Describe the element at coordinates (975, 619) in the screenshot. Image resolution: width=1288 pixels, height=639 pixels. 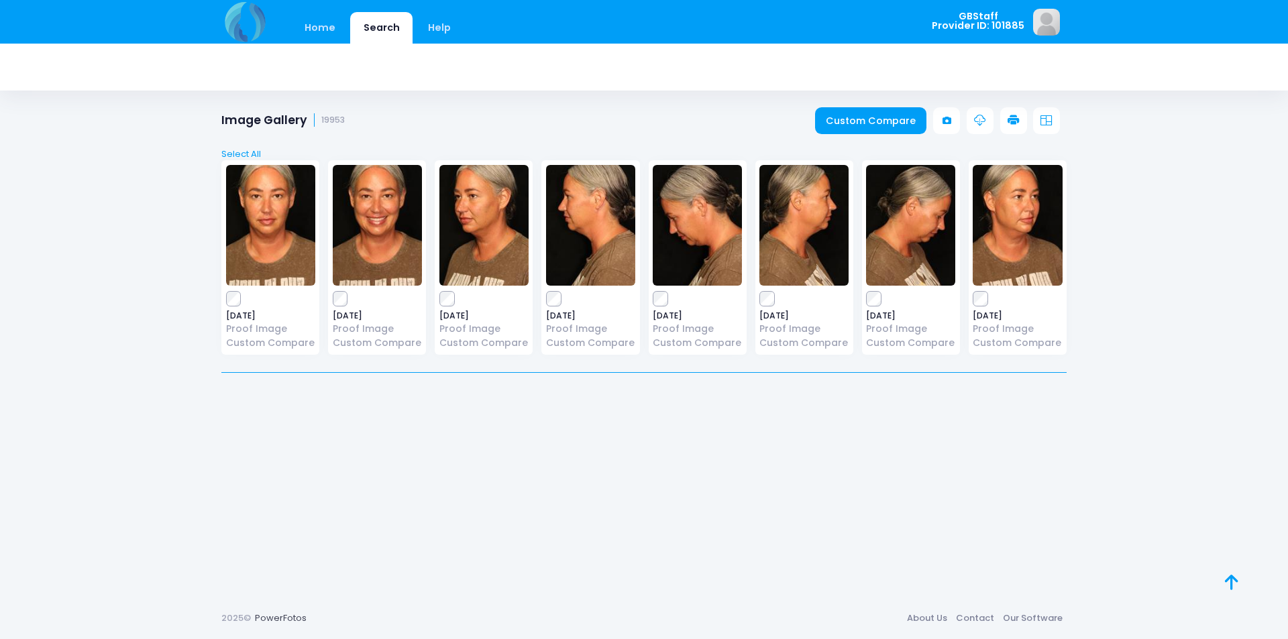
I see `a: Contact` at that location.